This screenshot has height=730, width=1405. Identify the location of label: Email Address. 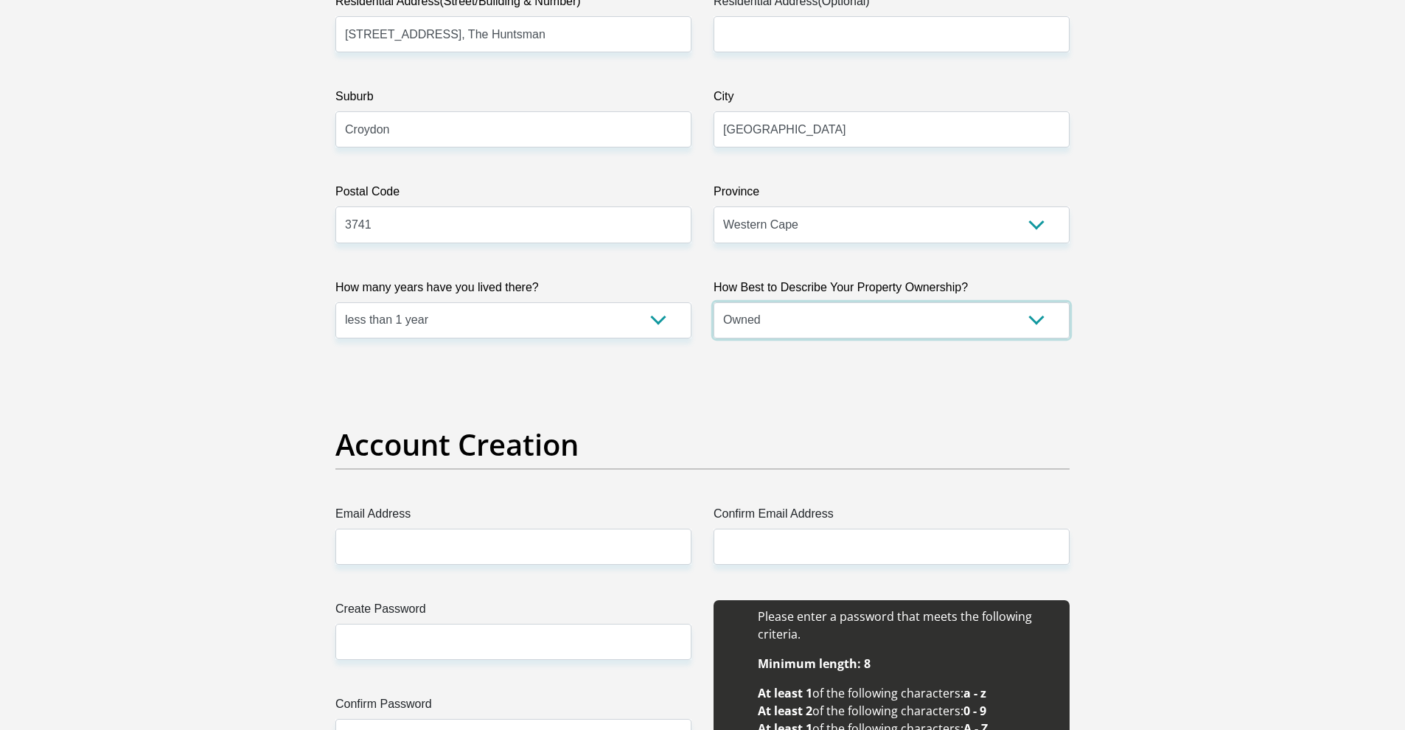
(513, 517).